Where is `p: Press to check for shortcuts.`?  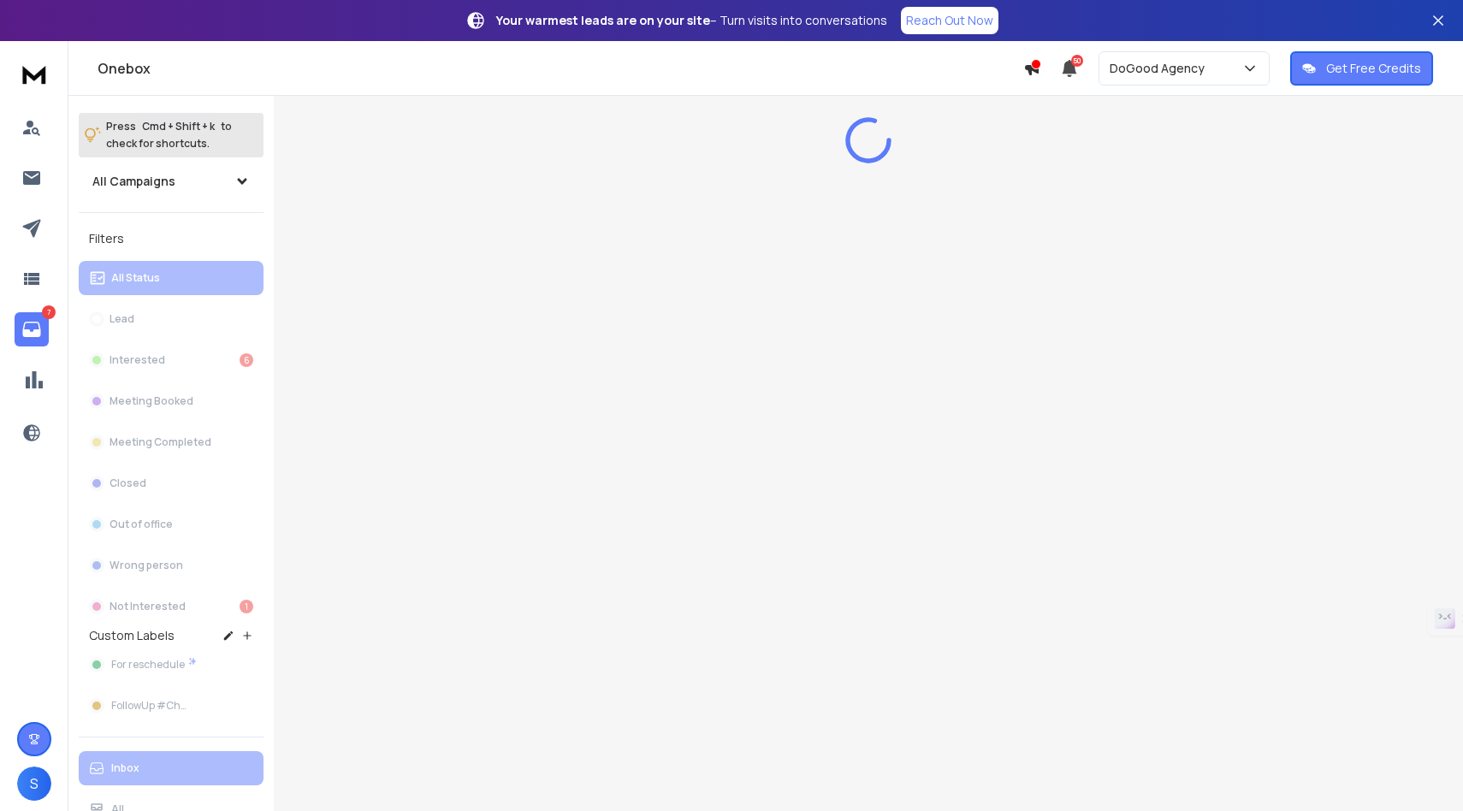 p: Press to check for shortcuts. is located at coordinates (169, 135).